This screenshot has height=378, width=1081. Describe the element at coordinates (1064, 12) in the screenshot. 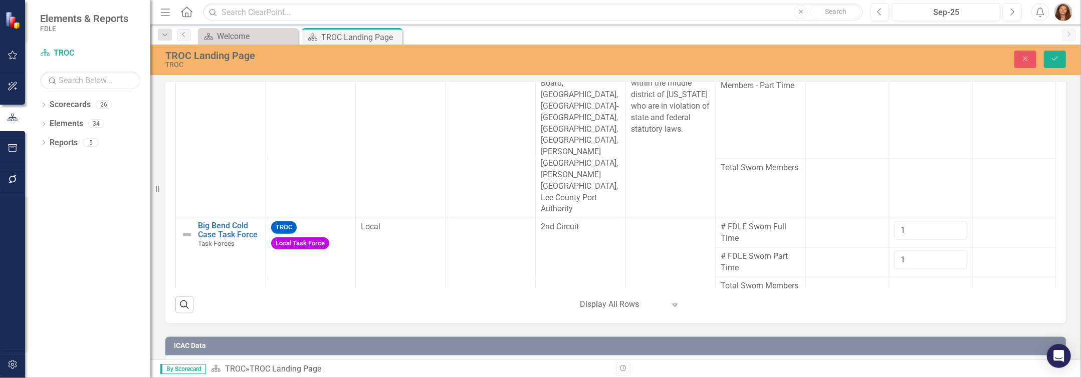

I see `img: Christel Goddard` at that location.